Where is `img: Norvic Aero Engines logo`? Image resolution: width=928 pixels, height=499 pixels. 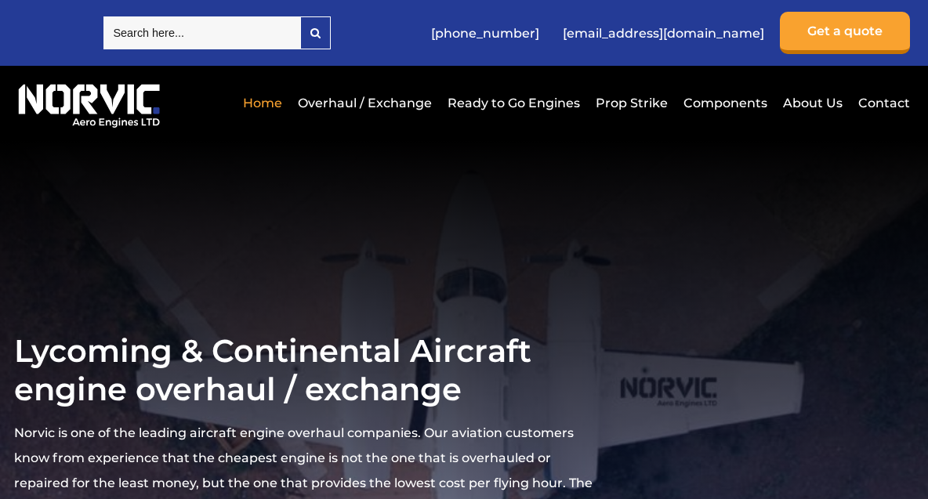
img: Norvic Aero Engines logo is located at coordinates (89, 103).